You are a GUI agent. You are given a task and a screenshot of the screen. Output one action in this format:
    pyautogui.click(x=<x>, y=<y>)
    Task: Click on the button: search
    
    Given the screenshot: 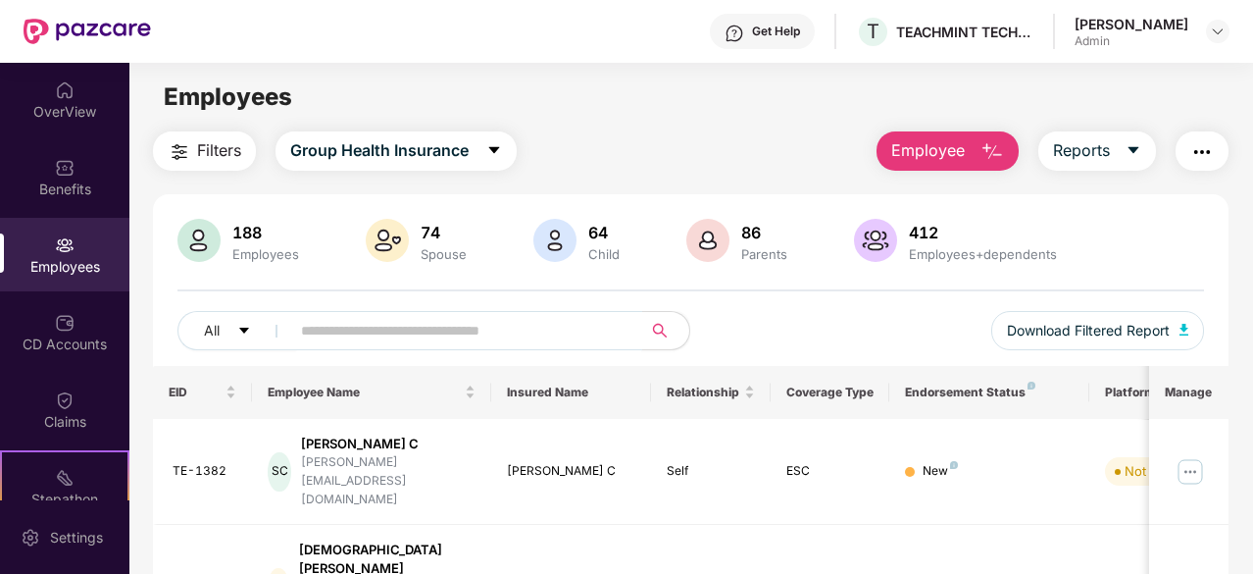 What is the action you would take?
    pyautogui.click(x=666, y=330)
    